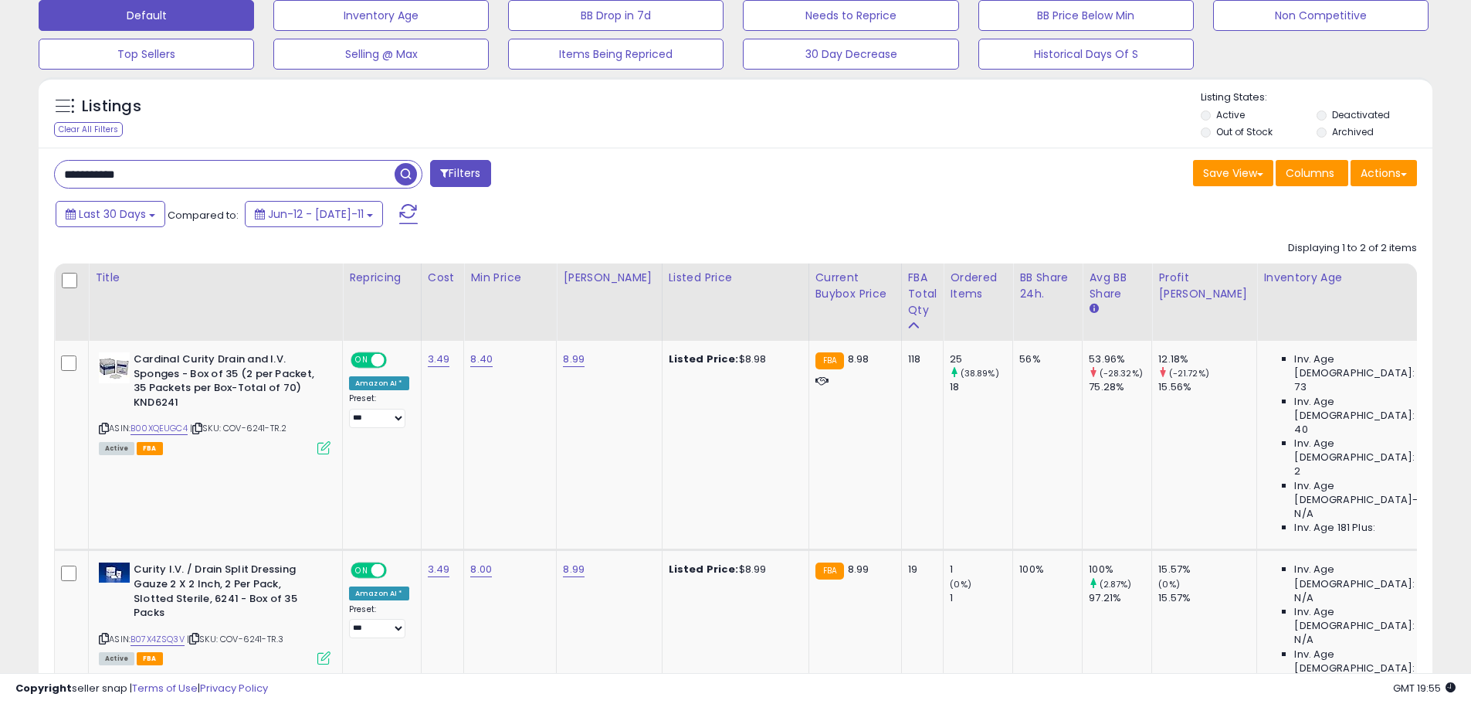 Image resolution: width=1471 pixels, height=704 pixels. What do you see at coordinates (735, 277) in the screenshot?
I see `div: Listed Price` at bounding box center [735, 277].